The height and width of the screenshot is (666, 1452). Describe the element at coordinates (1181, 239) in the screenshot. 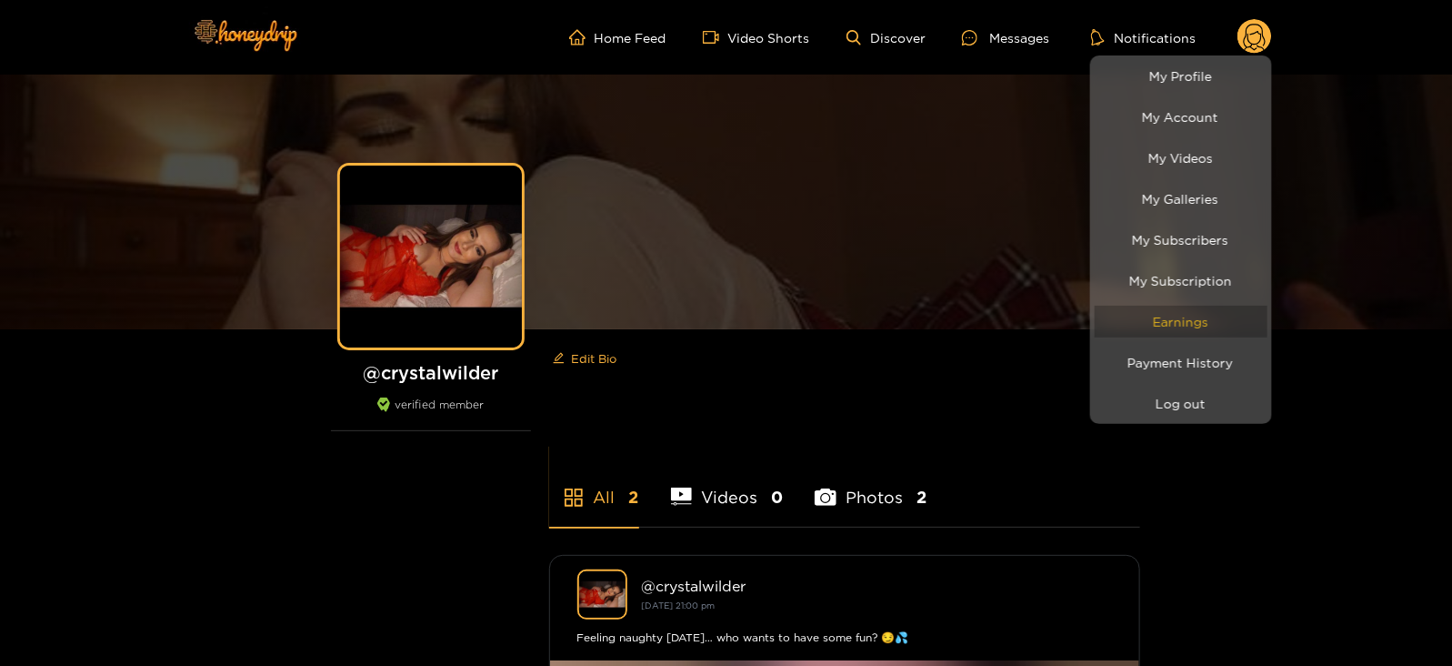

I see `a: My Subscribers` at that location.